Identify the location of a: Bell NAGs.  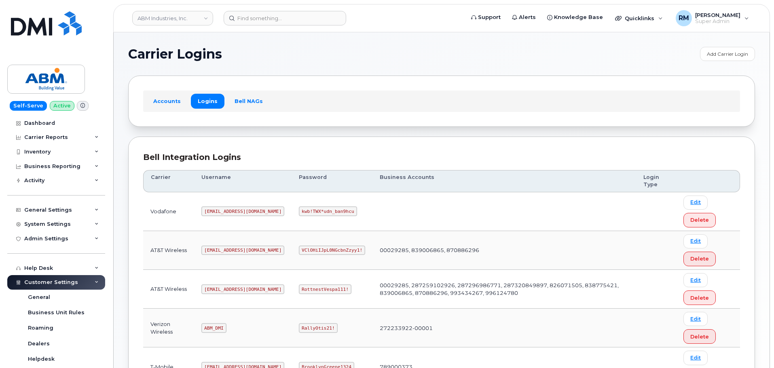
(249, 101).